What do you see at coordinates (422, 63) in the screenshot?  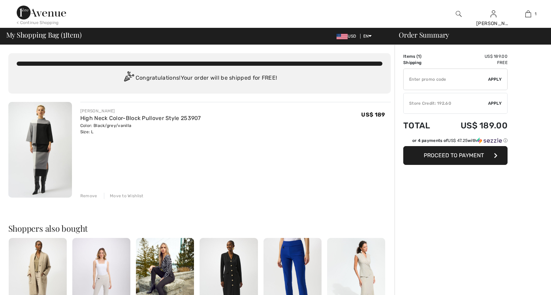 I see `td: Shipping` at bounding box center [422, 63].